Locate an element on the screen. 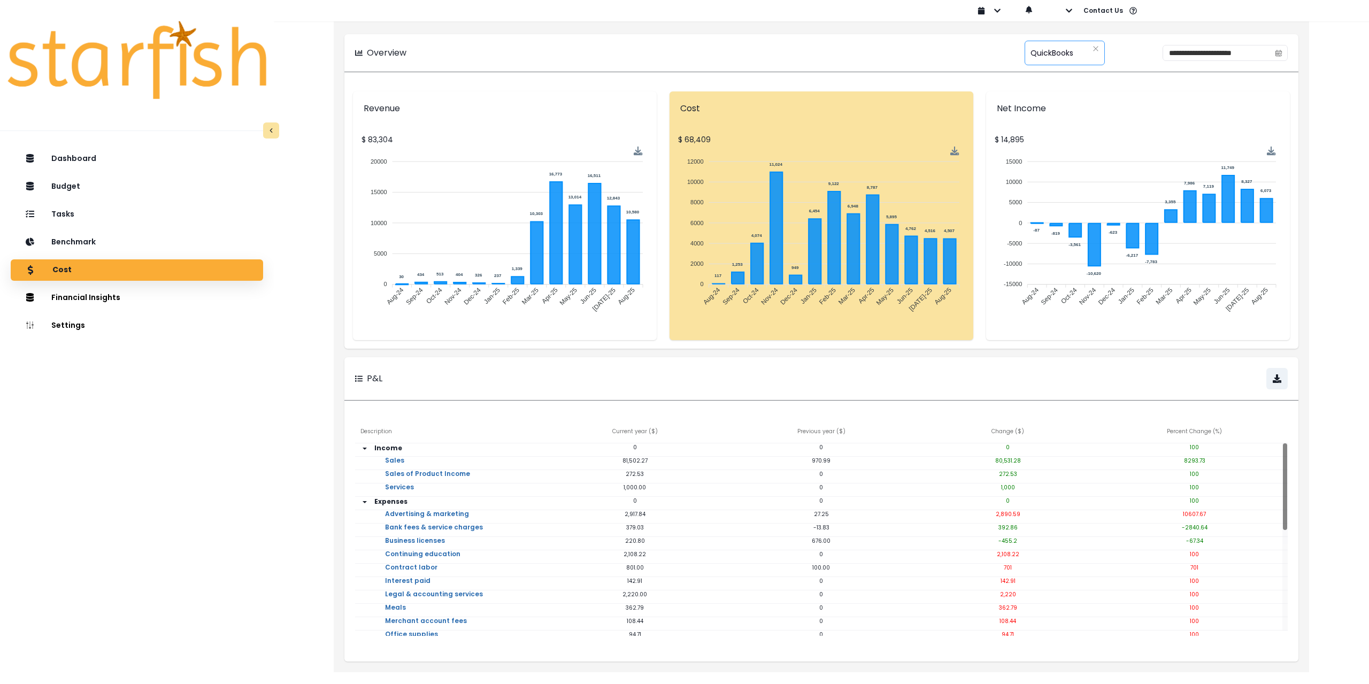  p: Revenue is located at coordinates (505, 109).